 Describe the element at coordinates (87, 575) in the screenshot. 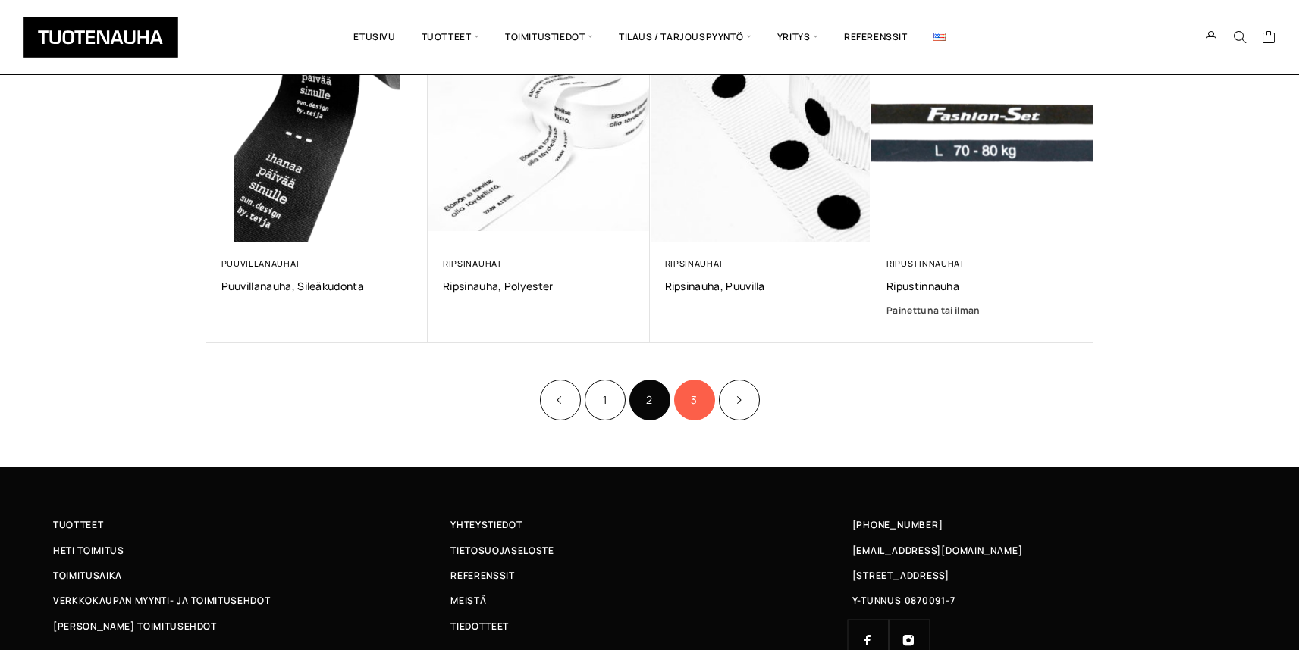

I see `span: Toimitusaika` at that location.